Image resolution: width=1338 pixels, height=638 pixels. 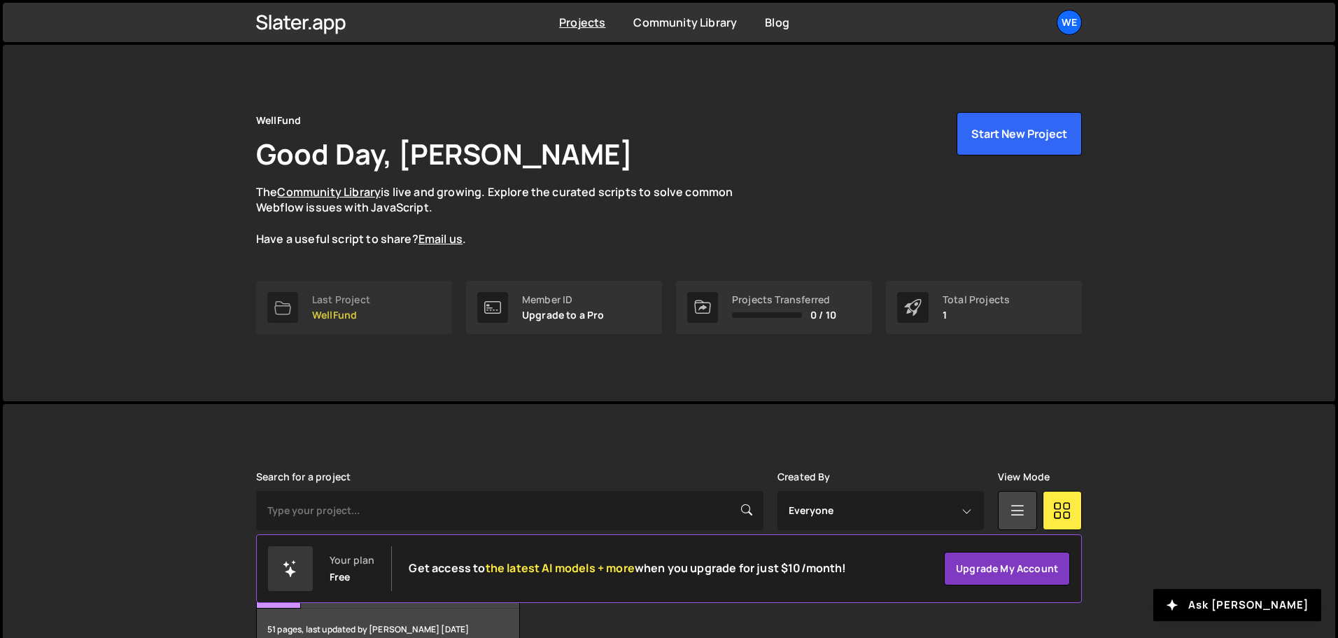 What do you see at coordinates (341, 300) in the screenshot?
I see `div: Last Project` at bounding box center [341, 300].